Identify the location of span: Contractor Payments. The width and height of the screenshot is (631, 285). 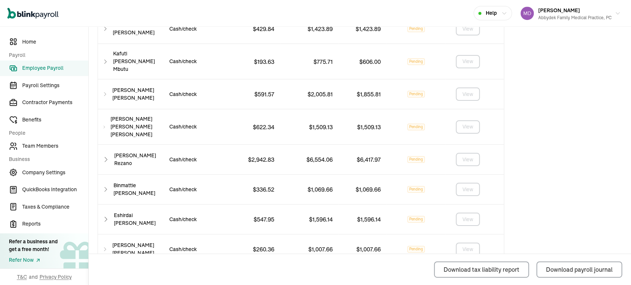
(55, 102).